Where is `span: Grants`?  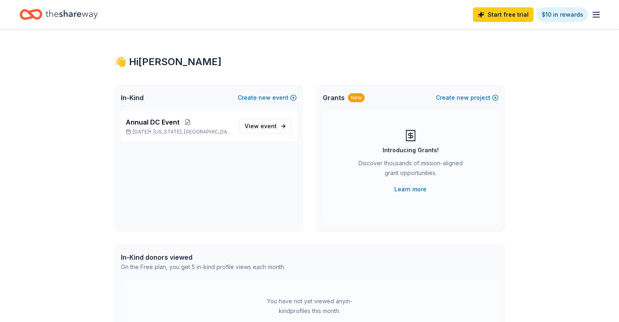 span: Grants is located at coordinates (334, 98).